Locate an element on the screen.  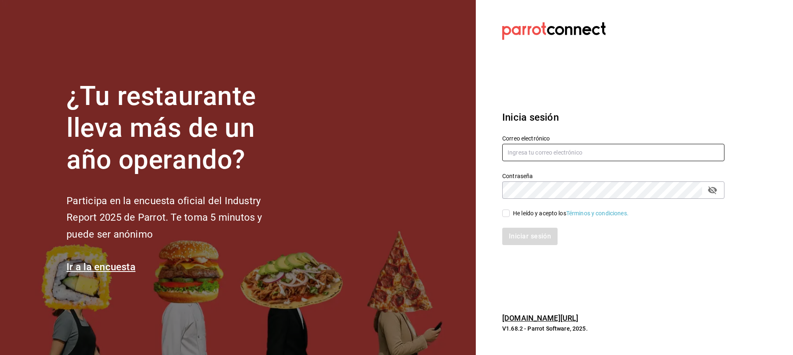
a: Ir a la encuesta is located at coordinates (101, 267).